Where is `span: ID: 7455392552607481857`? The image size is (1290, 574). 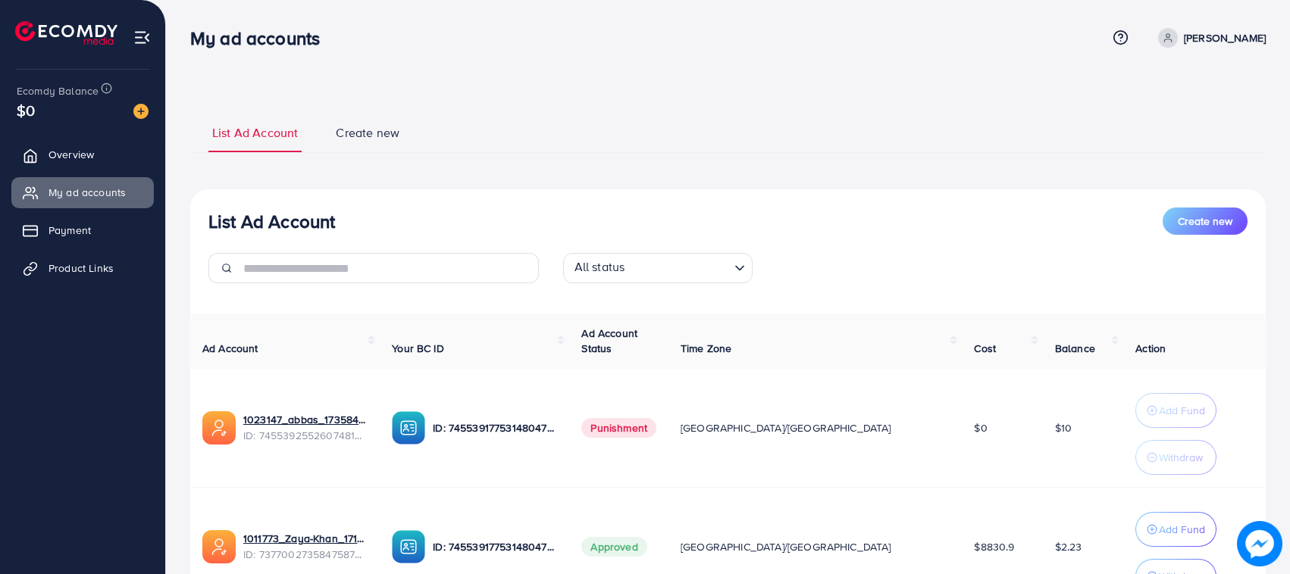
span: ID: 7455392552607481857 is located at coordinates (305, 436).